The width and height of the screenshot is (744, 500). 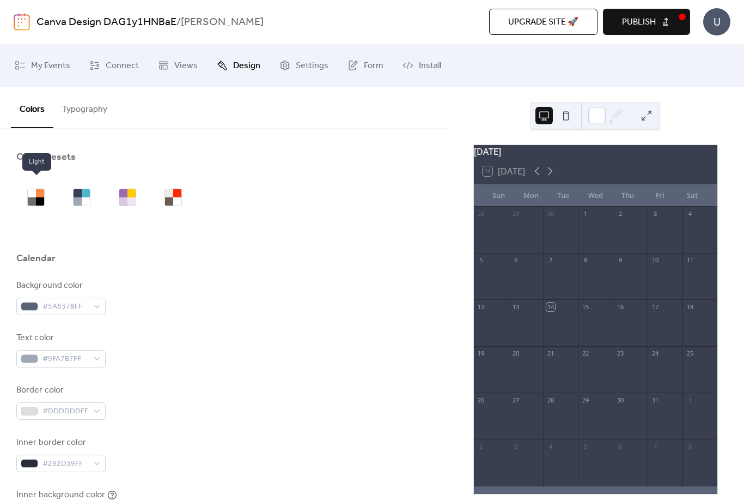 What do you see at coordinates (660, 196) in the screenshot?
I see `div: Fri` at bounding box center [660, 196].